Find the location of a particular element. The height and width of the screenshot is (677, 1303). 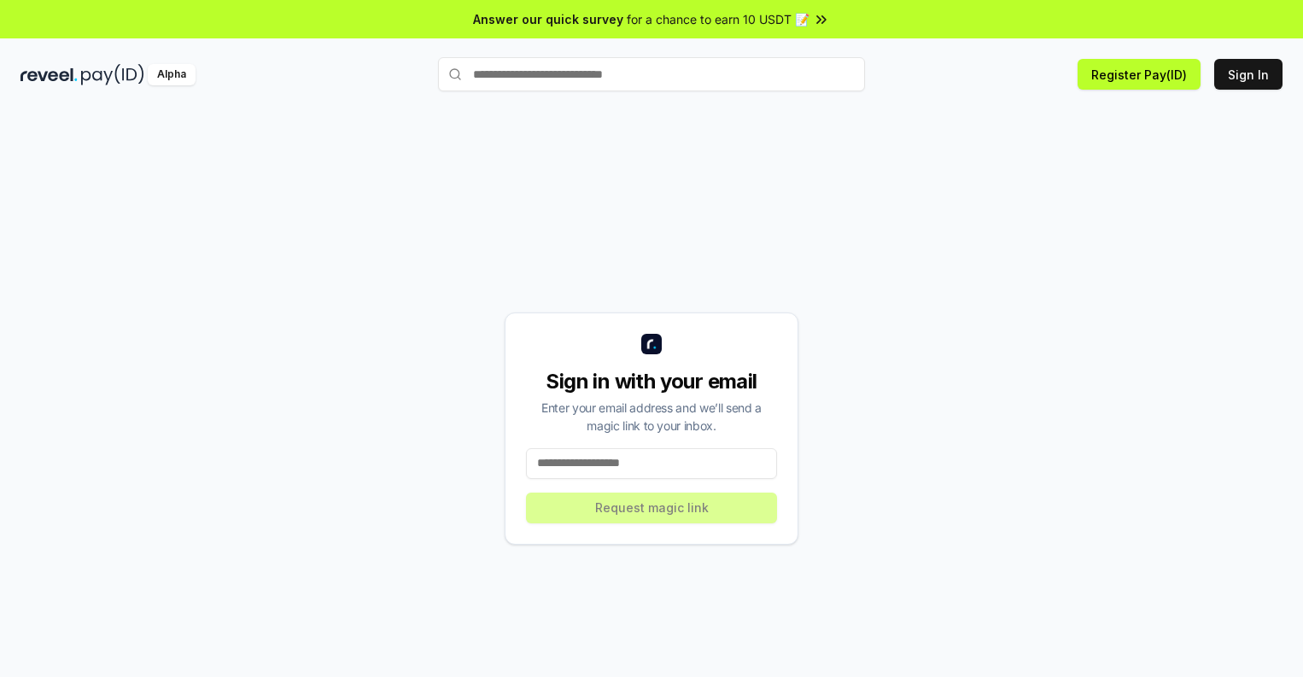

span: Answer our quick survey is located at coordinates (548, 19).